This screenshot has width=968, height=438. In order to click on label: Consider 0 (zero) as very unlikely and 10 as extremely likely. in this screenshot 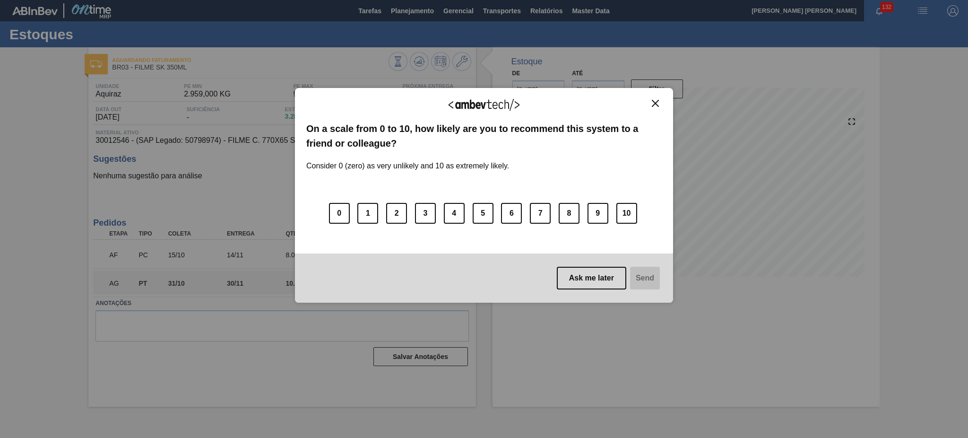, I will do `click(408, 160)`.